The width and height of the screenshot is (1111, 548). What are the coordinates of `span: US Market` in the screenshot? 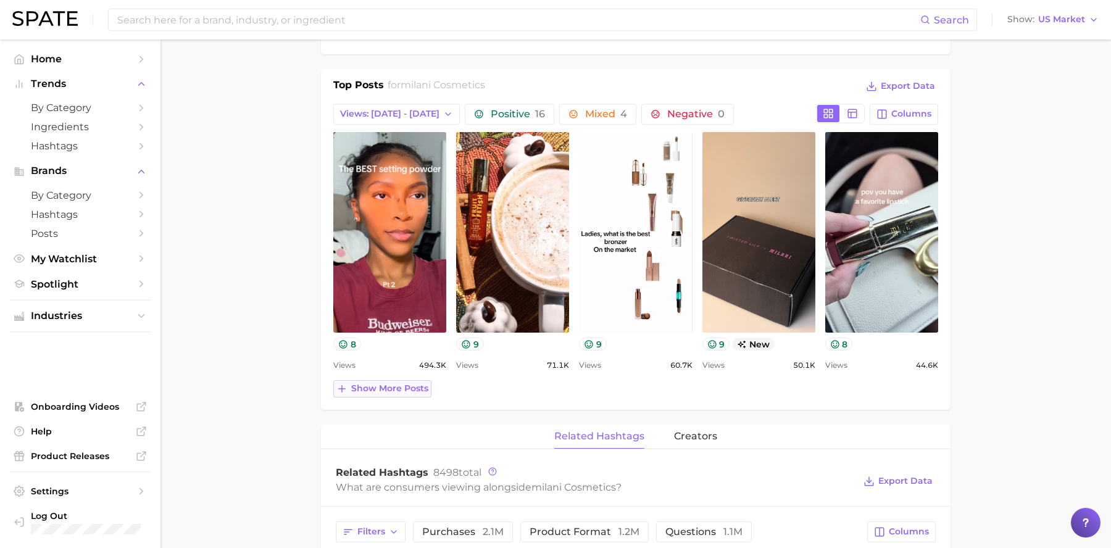 It's located at (1062, 19).